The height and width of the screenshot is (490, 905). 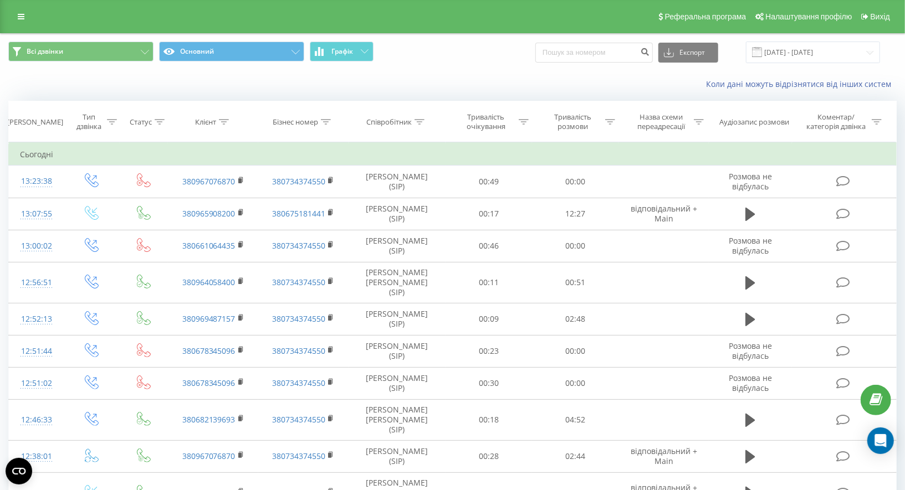 I want to click on a: 380969487157, so click(x=209, y=319).